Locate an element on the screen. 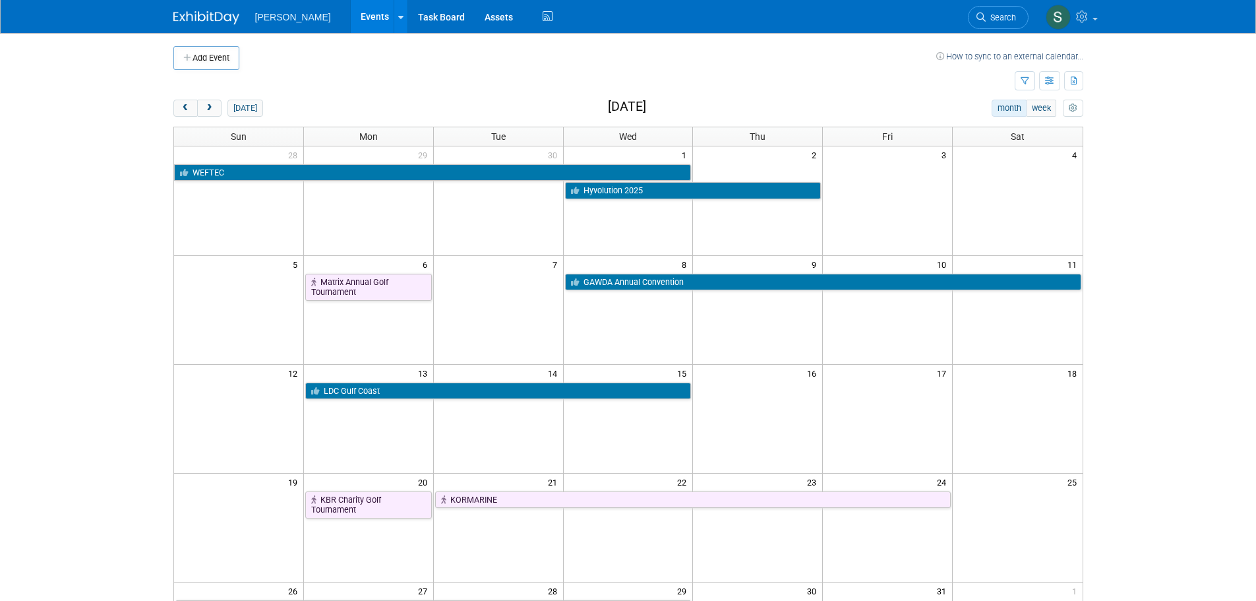 The height and width of the screenshot is (601, 1256). button: myCustomButton is located at coordinates (1073, 108).